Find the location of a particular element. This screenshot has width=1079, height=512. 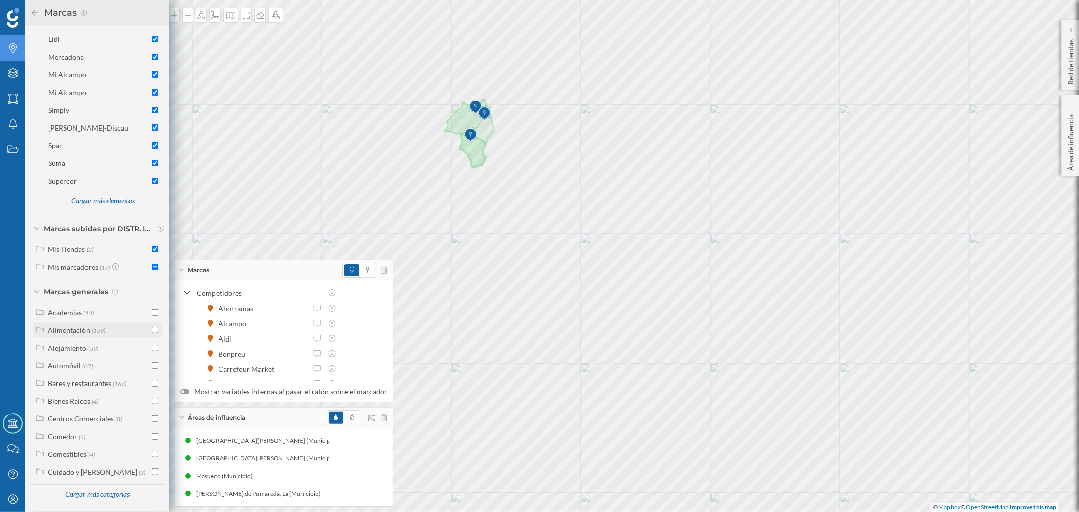

span: (8) is located at coordinates (118, 418).